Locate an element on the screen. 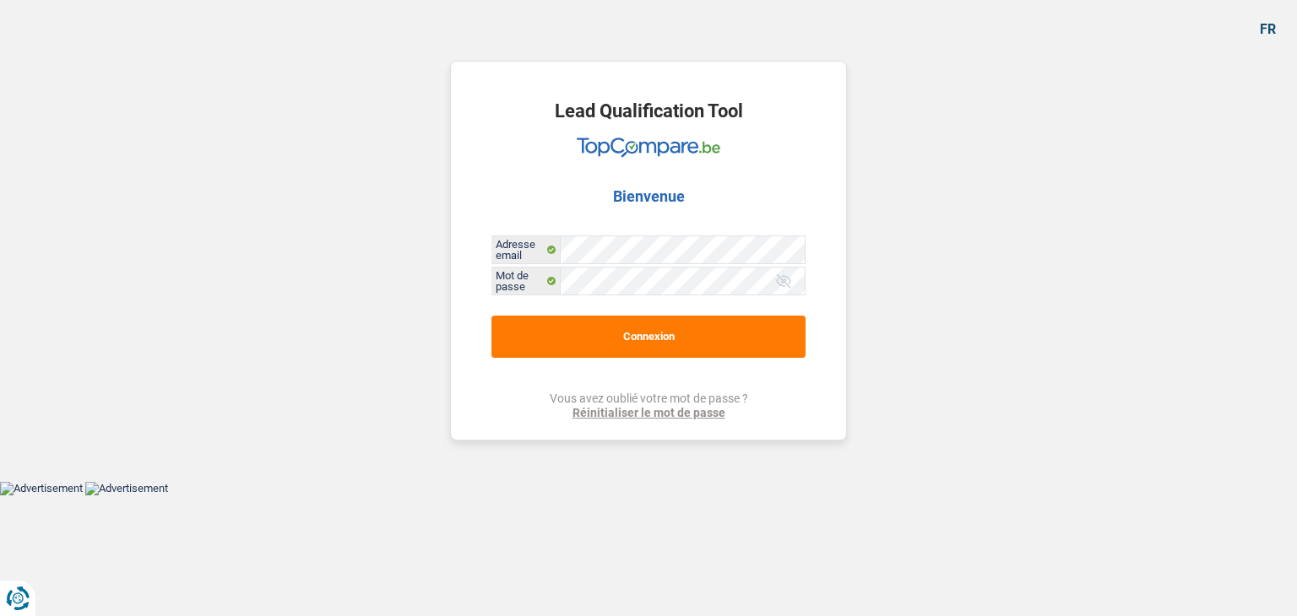 Image resolution: width=1297 pixels, height=616 pixels. label: Adresse email is located at coordinates (525, 250).